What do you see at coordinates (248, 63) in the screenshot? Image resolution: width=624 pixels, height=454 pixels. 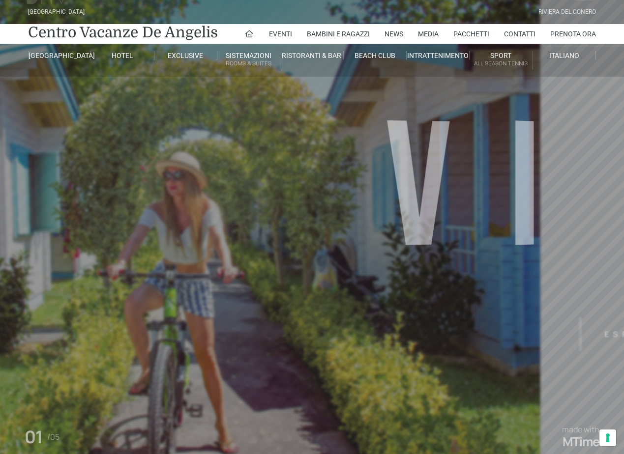 I see `small: Rooms & Suites` at bounding box center [248, 63].